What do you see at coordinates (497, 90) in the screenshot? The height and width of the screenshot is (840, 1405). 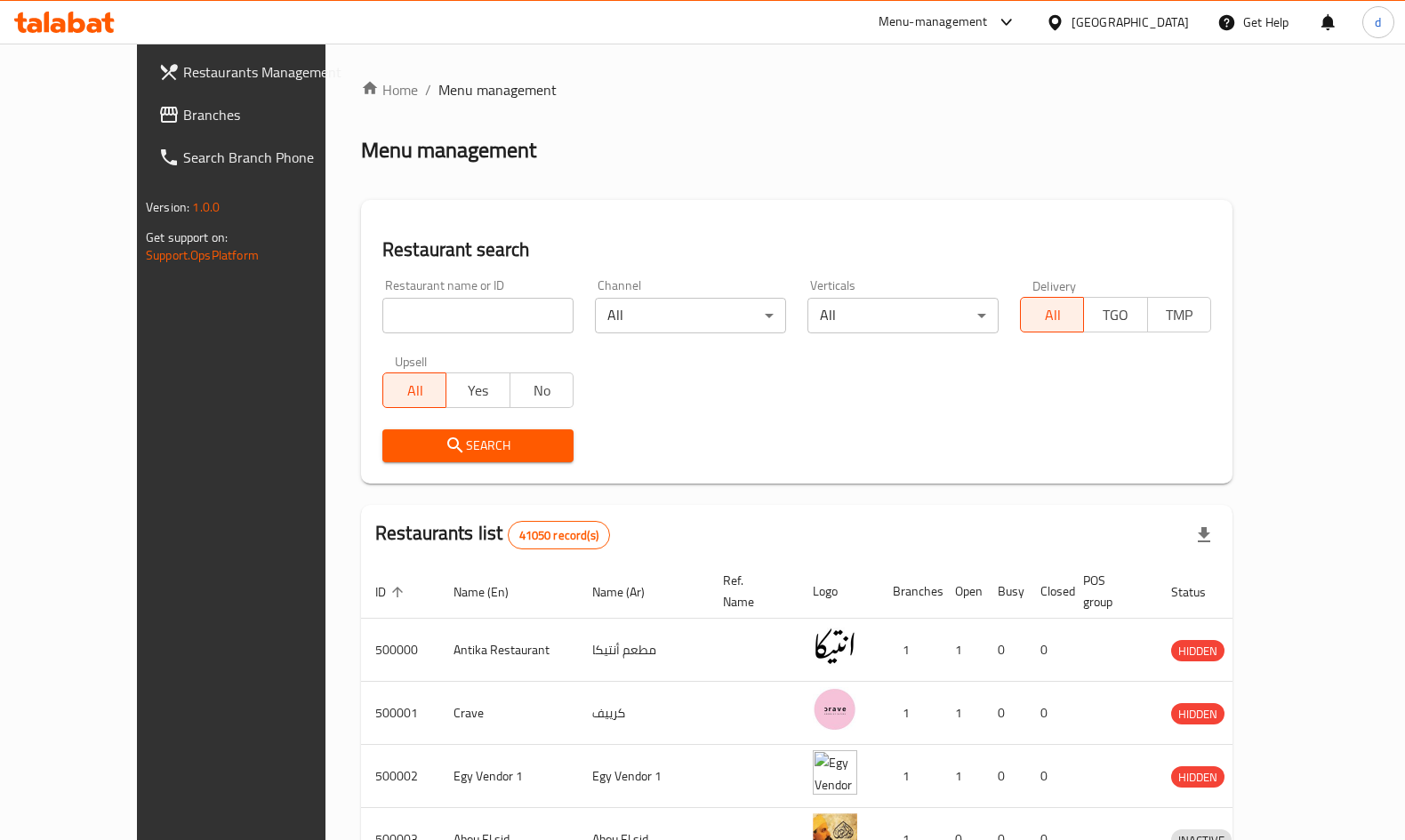 I see `span: Menu management` at bounding box center [497, 90].